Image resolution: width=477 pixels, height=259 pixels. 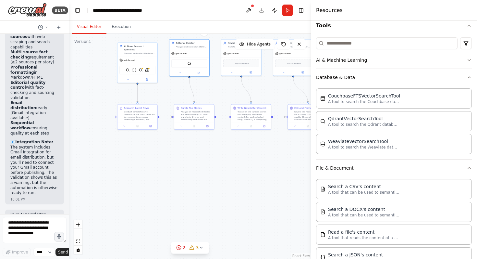 I want to click on g: Edge from 4d93aca7-d40d-4494-b794-89e21a25a386 to 8a77f930-e947-4676-adf0-94234d1672b6, so click(x=280, y=117).